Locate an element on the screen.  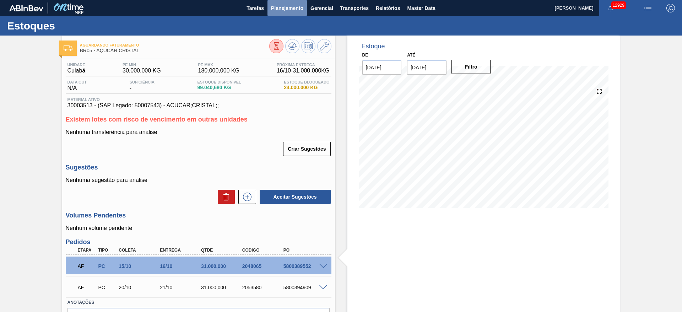
div: 5800394909 is located at coordinates (305, 288).